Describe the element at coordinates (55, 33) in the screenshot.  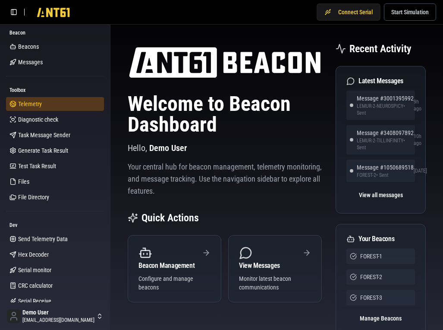
I see `div: Beacon` at that location.